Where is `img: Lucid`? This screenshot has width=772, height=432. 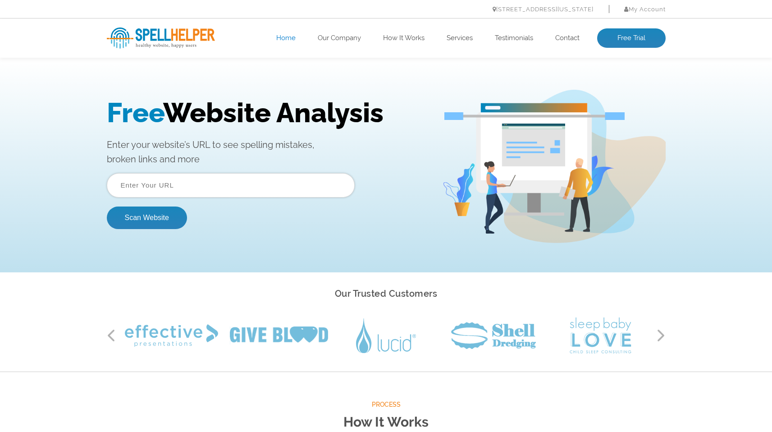 img: Lucid is located at coordinates (386, 336).